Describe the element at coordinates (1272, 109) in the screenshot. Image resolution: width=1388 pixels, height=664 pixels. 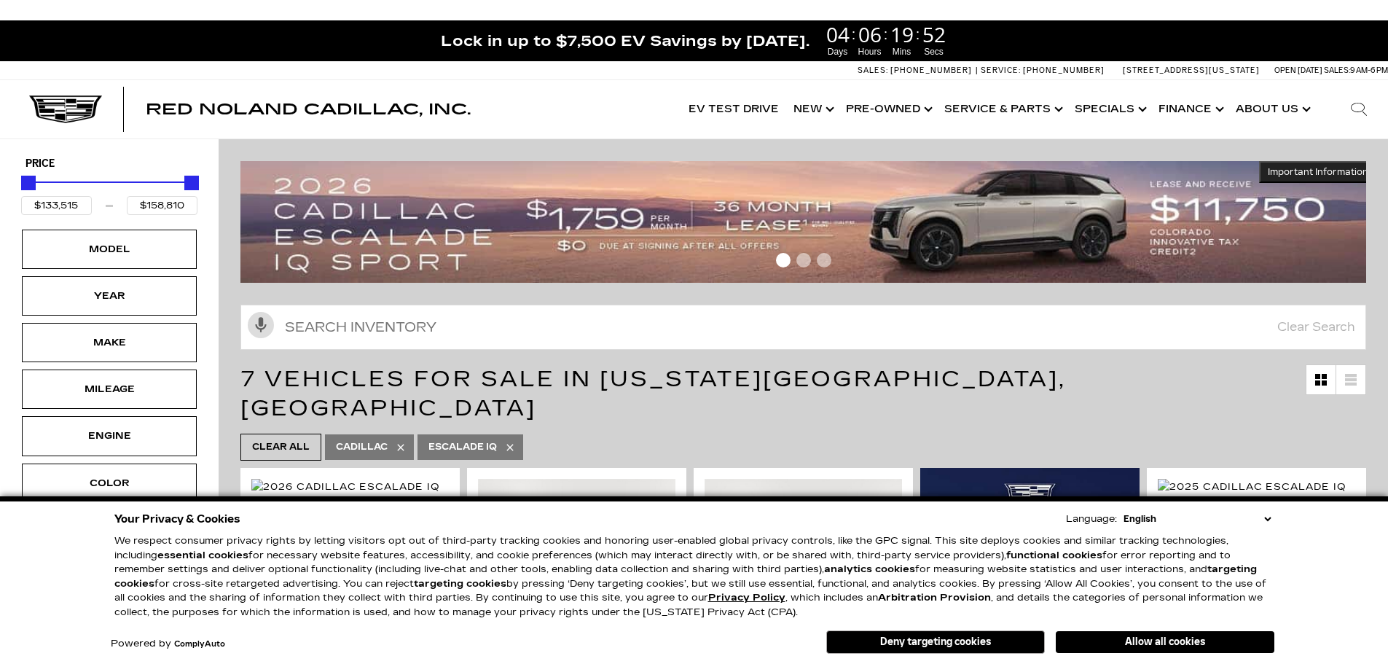
I see `a: About Us` at that location.